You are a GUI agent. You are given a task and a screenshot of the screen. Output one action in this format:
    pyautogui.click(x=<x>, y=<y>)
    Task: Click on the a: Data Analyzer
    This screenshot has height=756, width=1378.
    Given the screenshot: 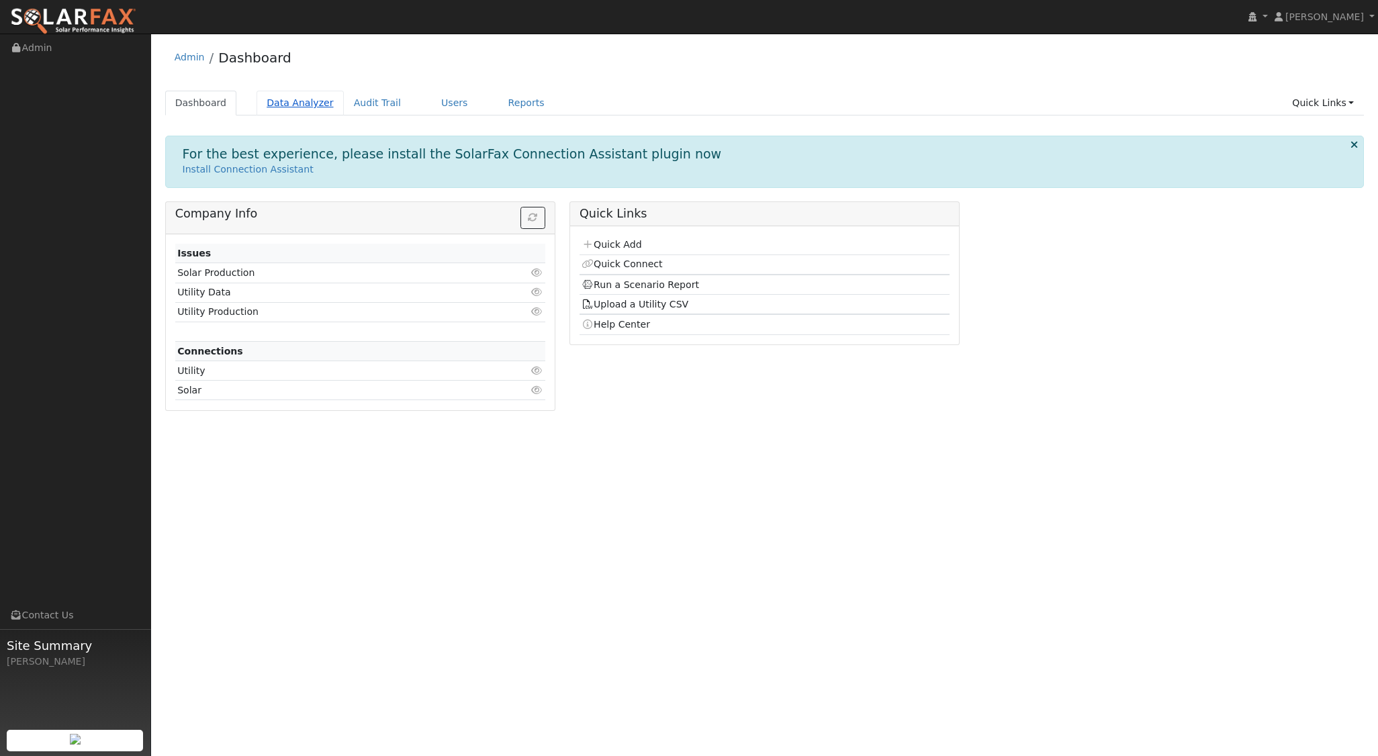 What is the action you would take?
    pyautogui.click(x=300, y=103)
    